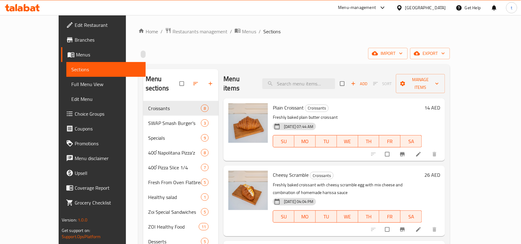 The width and height of the screenshot is (521, 244). Describe the element at coordinates (326, 217) in the screenshot. I see `button: TU` at that location.